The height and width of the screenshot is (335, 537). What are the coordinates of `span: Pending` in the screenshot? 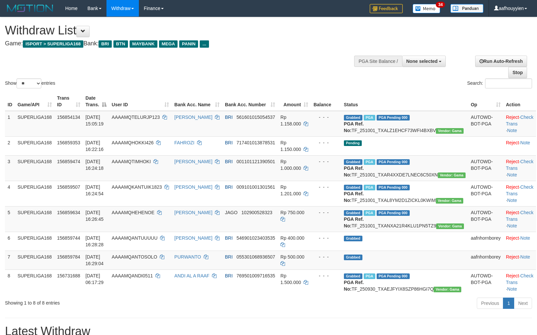 It's located at (353, 143).